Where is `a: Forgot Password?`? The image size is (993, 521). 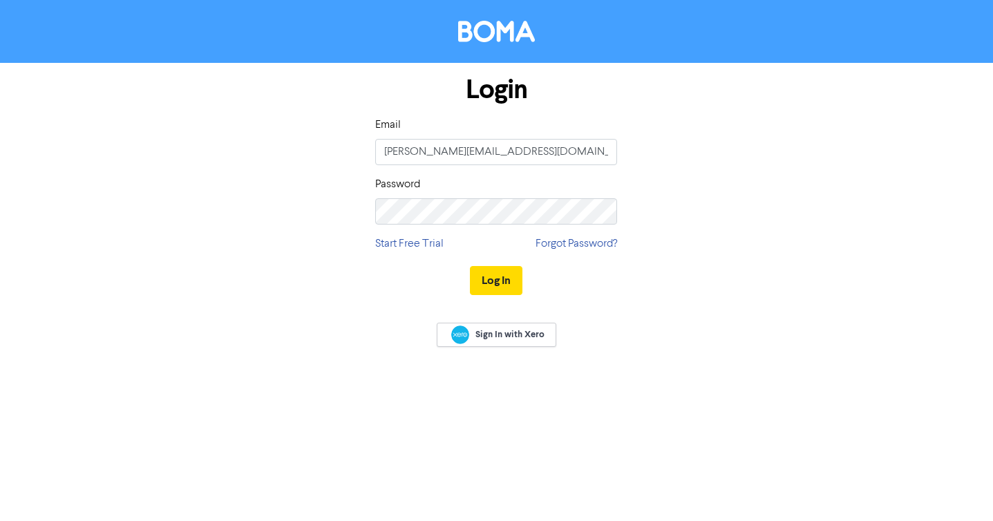 a: Forgot Password? is located at coordinates (577, 244).